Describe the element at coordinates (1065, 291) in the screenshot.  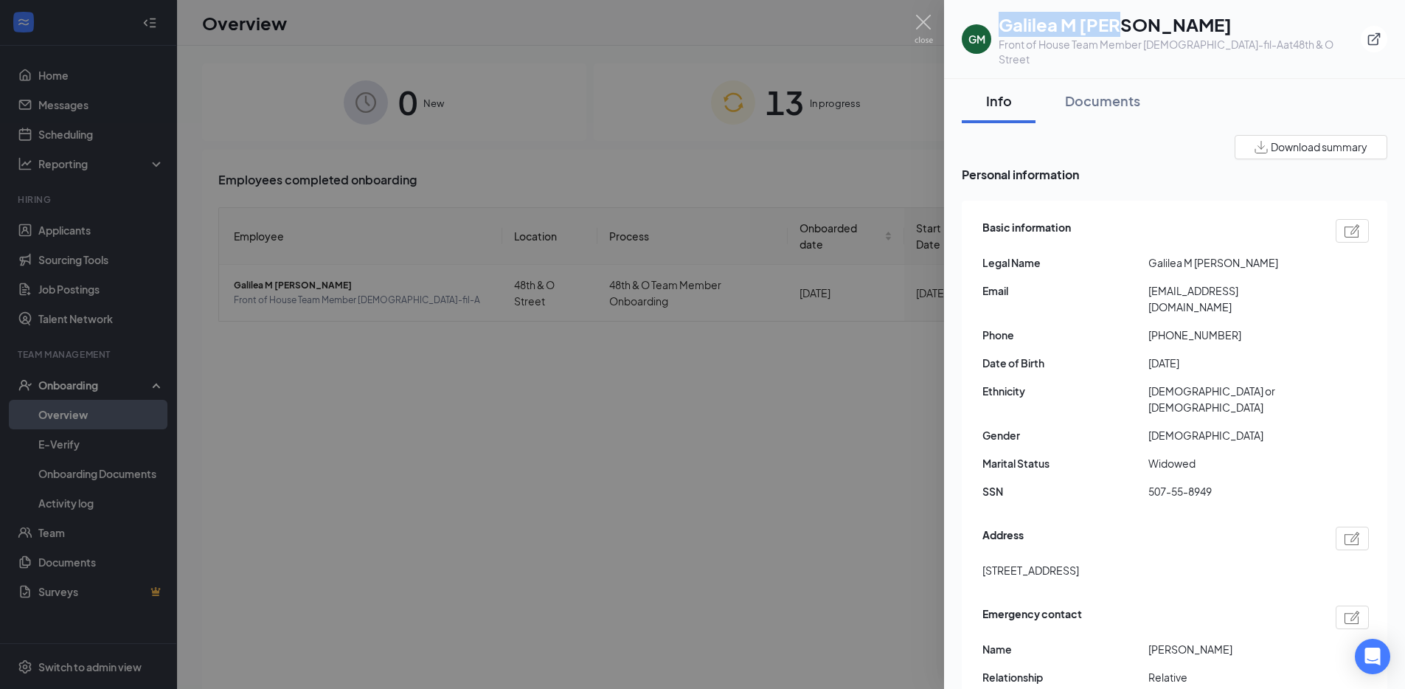
I see `span: Email` at that location.